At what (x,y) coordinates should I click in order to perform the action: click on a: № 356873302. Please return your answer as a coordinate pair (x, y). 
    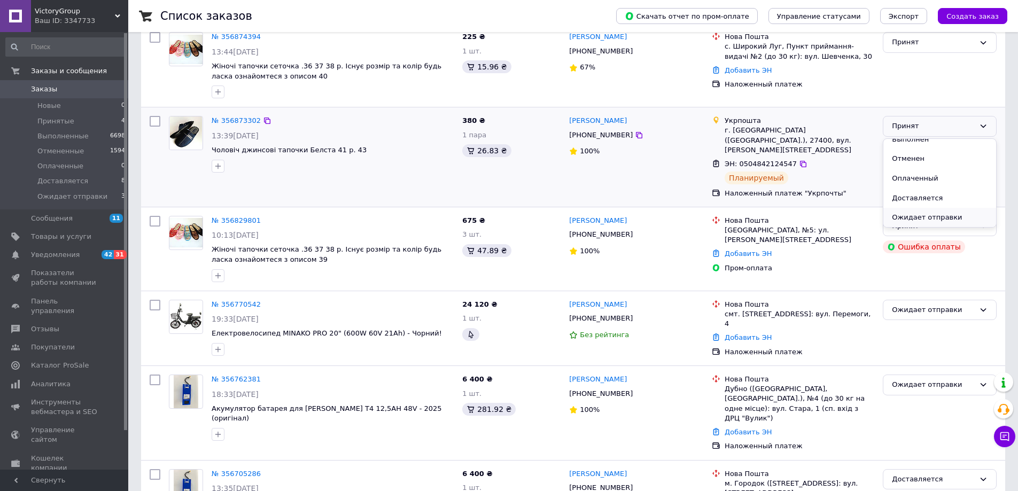
    Looking at the image, I should click on (236, 120).